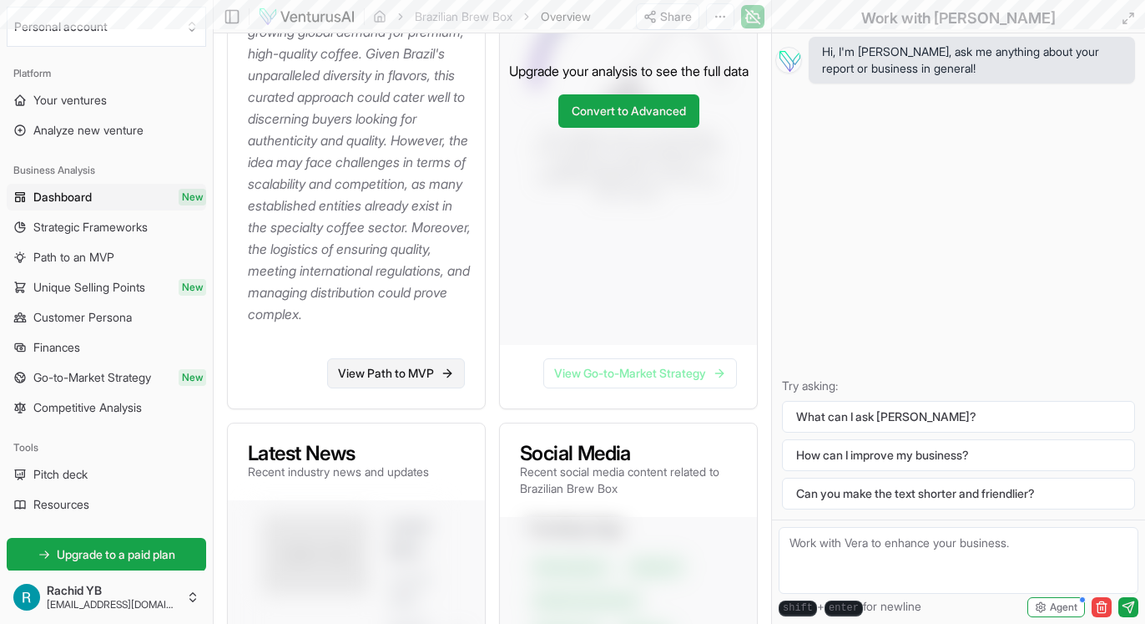  I want to click on span: Customer Persona, so click(83, 317).